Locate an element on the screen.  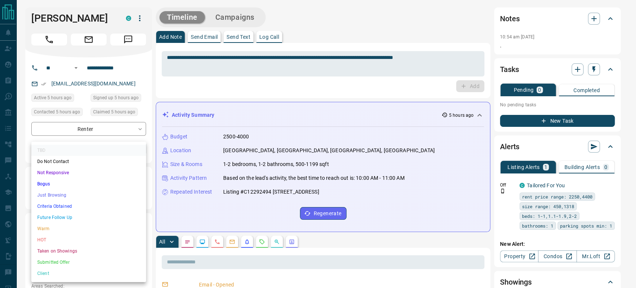
li: Do Not Contact is located at coordinates (89, 161).